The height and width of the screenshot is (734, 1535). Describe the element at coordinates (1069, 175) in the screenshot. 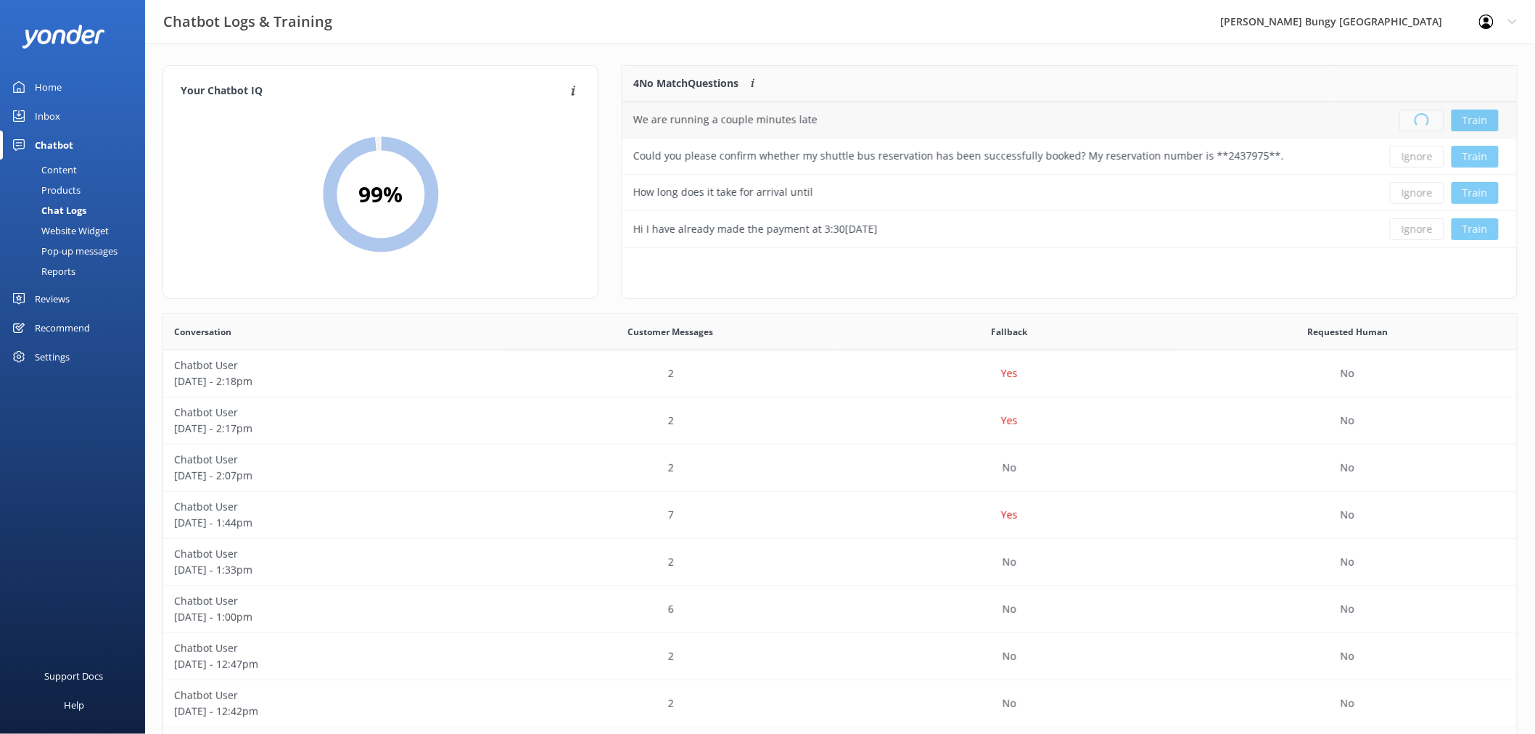

I see `div: grid` at that location.